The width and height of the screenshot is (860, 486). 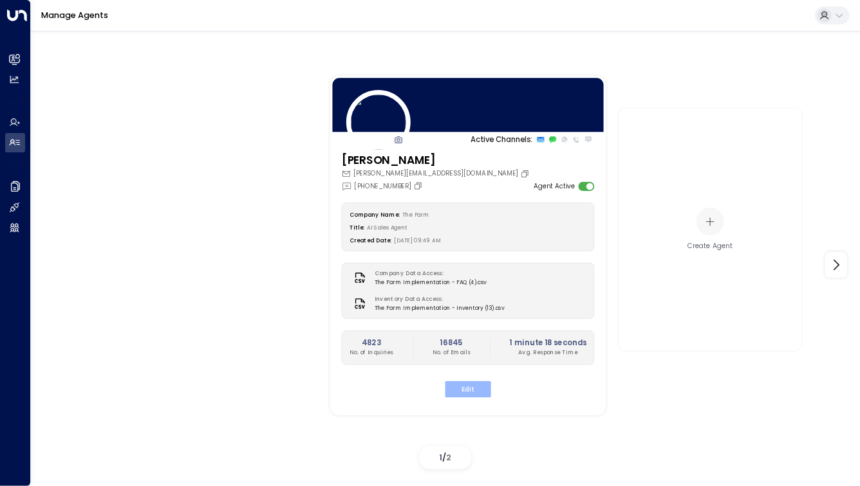 What do you see at coordinates (467, 390) in the screenshot?
I see `button: Edit` at bounding box center [467, 390].